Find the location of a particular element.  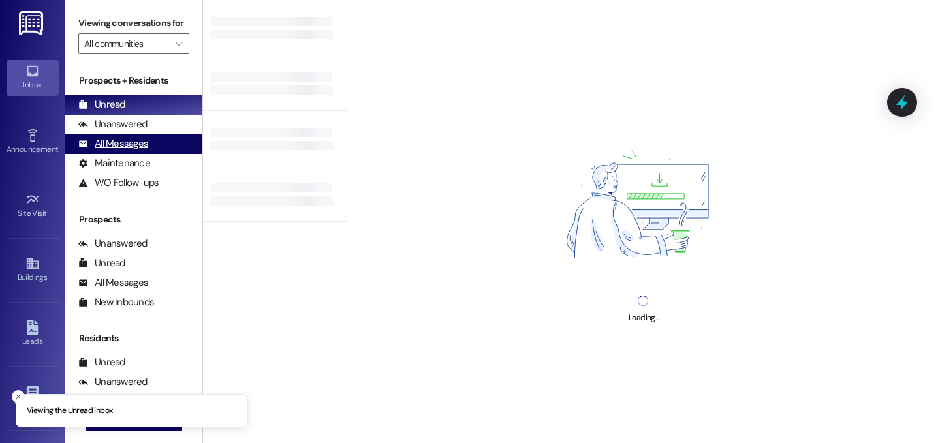

p: Viewing the Unread inbox is located at coordinates (69, 411).